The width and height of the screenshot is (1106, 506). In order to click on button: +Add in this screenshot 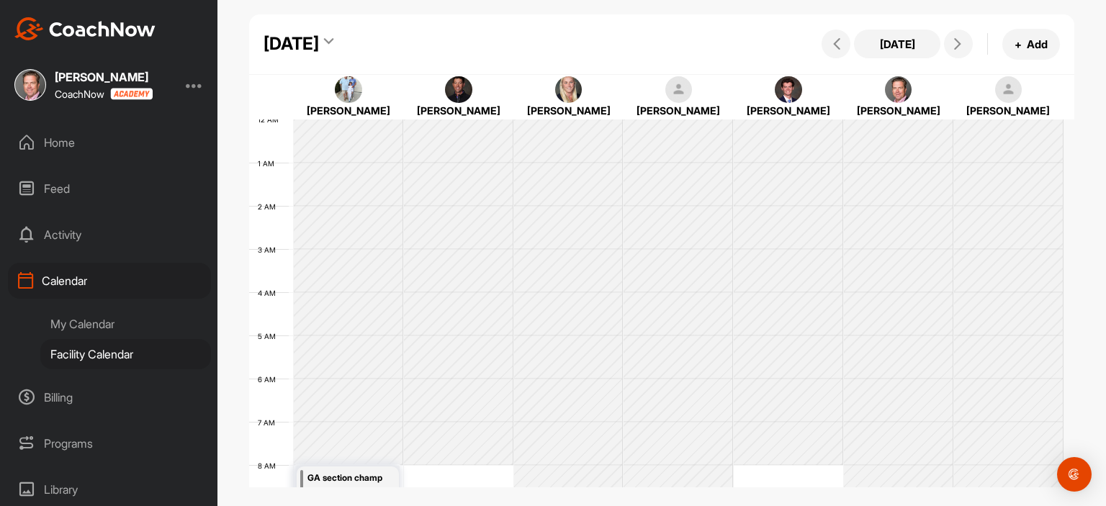, I will do `click(1031, 44)`.